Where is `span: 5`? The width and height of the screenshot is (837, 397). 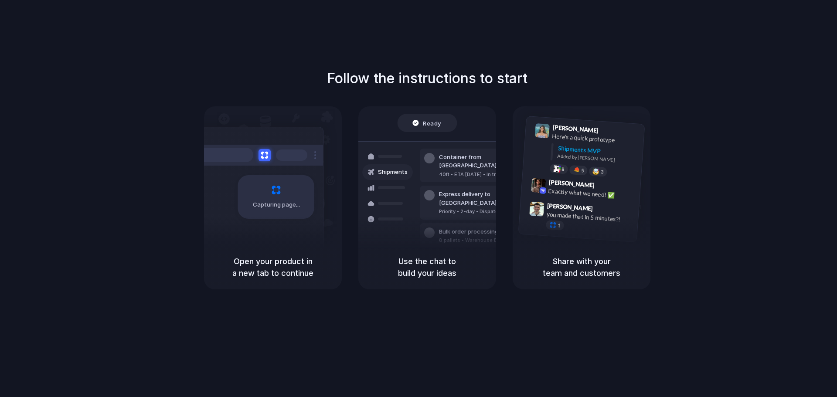 span: 5 is located at coordinates (582, 170).